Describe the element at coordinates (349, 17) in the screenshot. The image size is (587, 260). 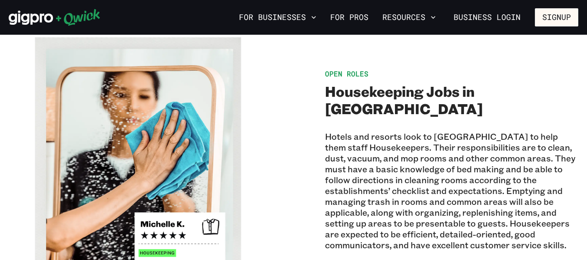
I see `a: For Pros` at that location.